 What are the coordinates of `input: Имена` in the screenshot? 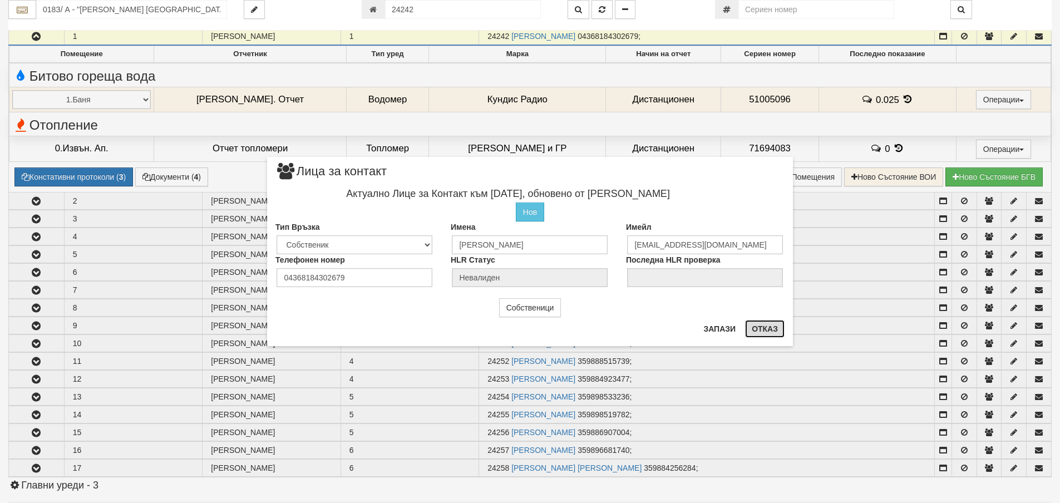 It's located at (530, 245).